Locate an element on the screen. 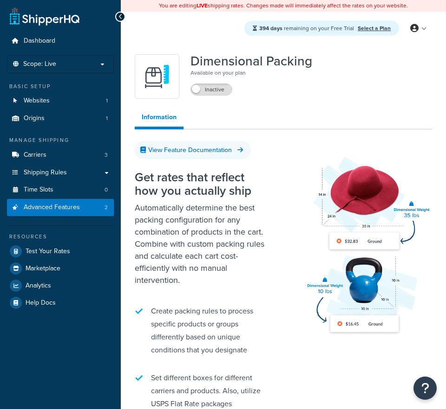 The height and width of the screenshot is (409, 446). li: Shipping Rules is located at coordinates (60, 173).